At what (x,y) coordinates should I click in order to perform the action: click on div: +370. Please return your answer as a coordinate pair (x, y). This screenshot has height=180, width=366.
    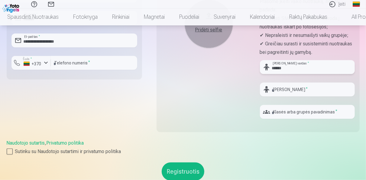
    Looking at the image, I should click on (33, 64).